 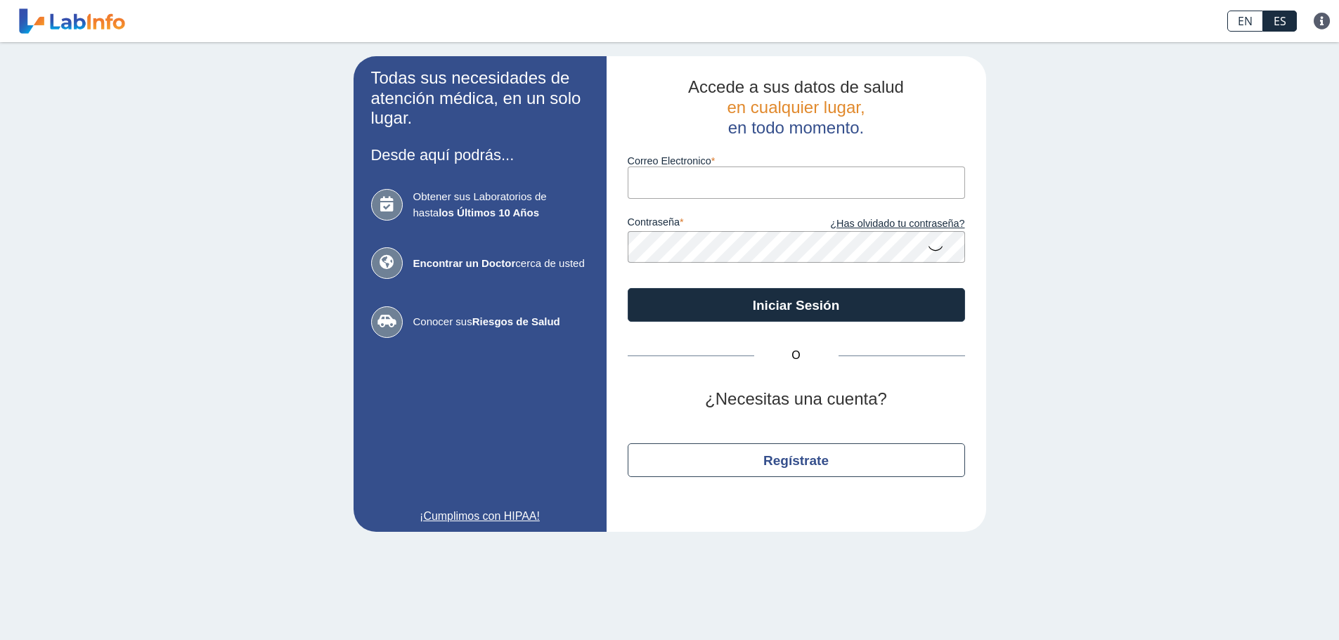 I want to click on span: O, so click(x=796, y=356).